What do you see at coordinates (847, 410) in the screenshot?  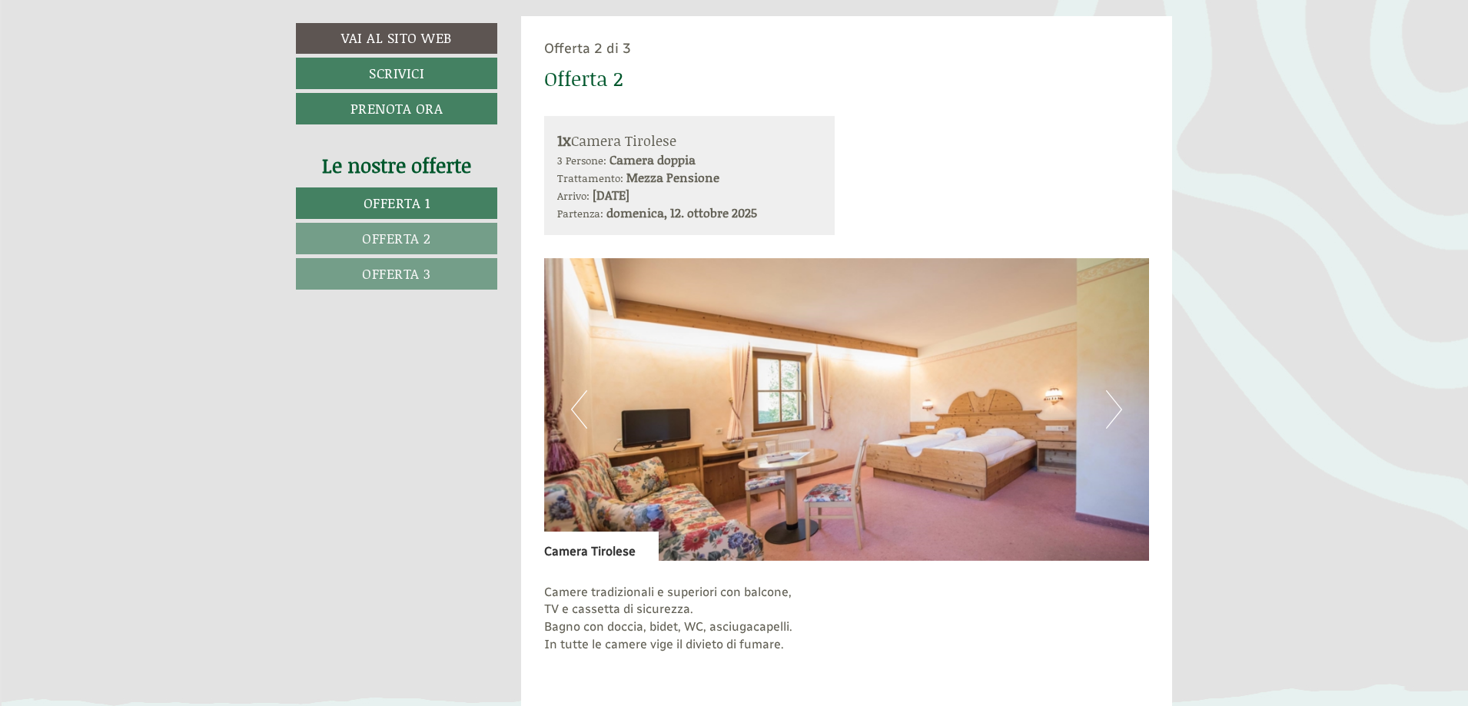 I see `img: image` at bounding box center [847, 410].